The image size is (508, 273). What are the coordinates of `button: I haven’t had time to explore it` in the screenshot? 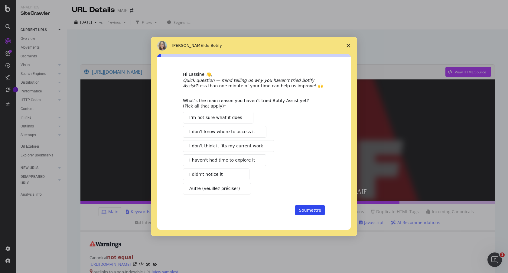 It's located at (224, 160).